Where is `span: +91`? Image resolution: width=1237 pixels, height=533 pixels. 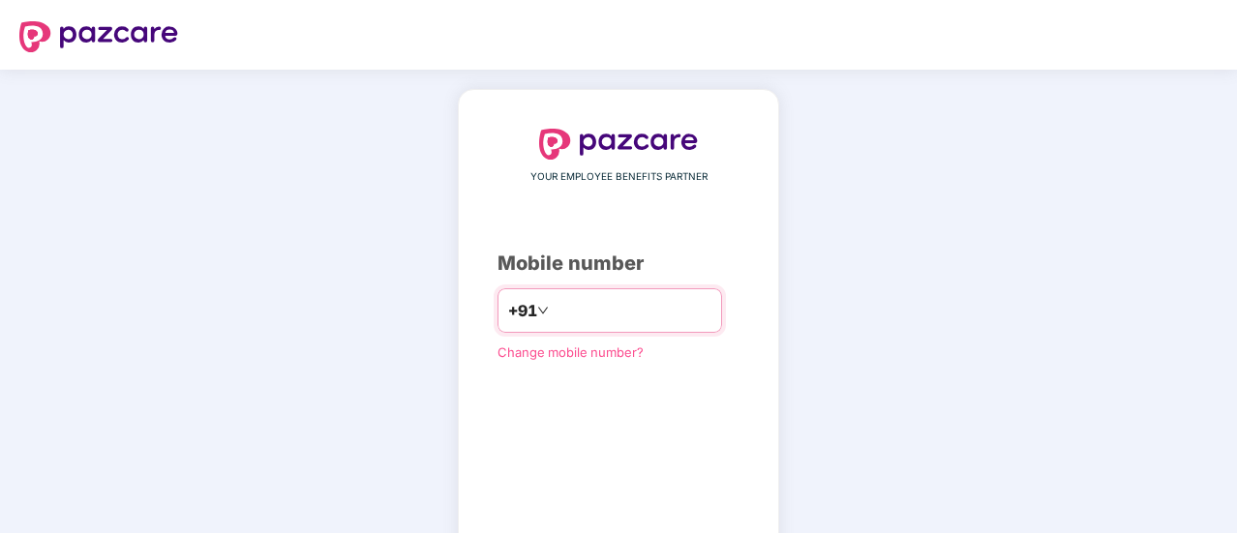
span: +91 is located at coordinates (523, 311).